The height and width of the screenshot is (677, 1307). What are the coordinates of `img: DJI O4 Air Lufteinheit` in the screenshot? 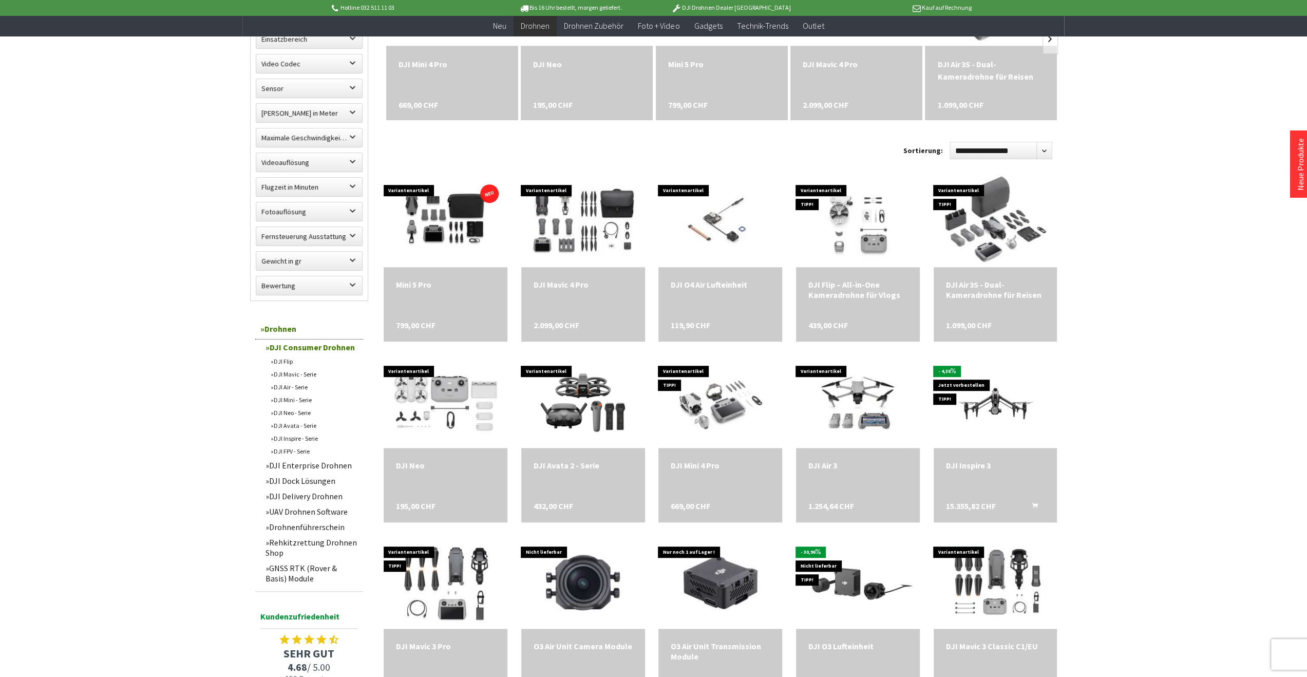 It's located at (721, 221).